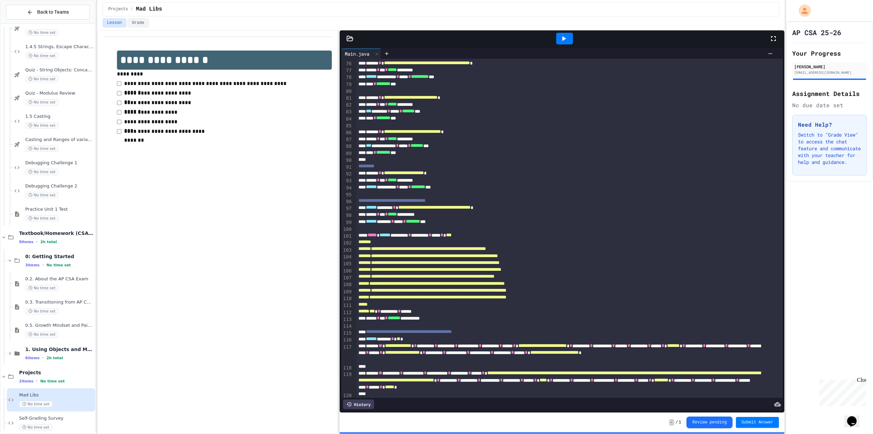 The image size is (873, 434). I want to click on div: 85, so click(347, 126).